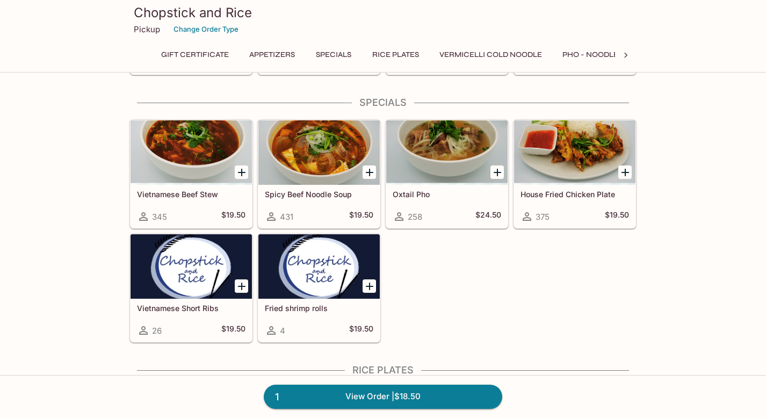 This screenshot has width=766, height=418. I want to click on h5: Fried shrimp rolls, so click(319, 308).